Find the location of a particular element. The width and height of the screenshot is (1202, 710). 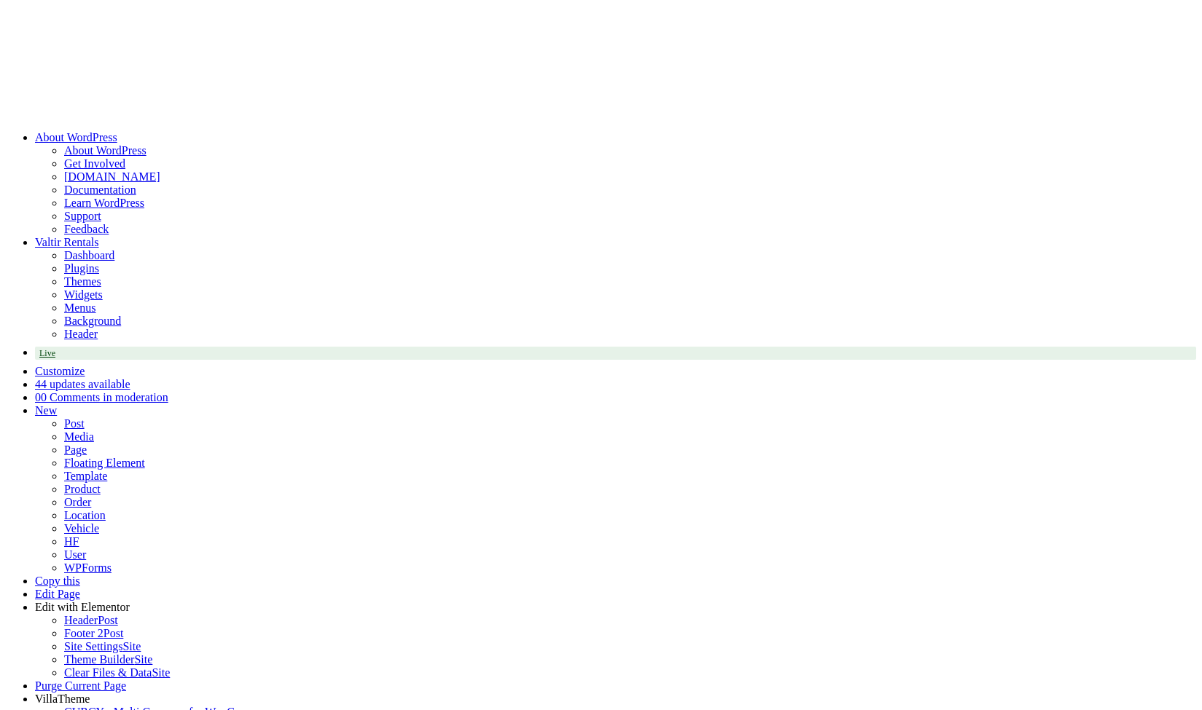

a: Post is located at coordinates (74, 423).